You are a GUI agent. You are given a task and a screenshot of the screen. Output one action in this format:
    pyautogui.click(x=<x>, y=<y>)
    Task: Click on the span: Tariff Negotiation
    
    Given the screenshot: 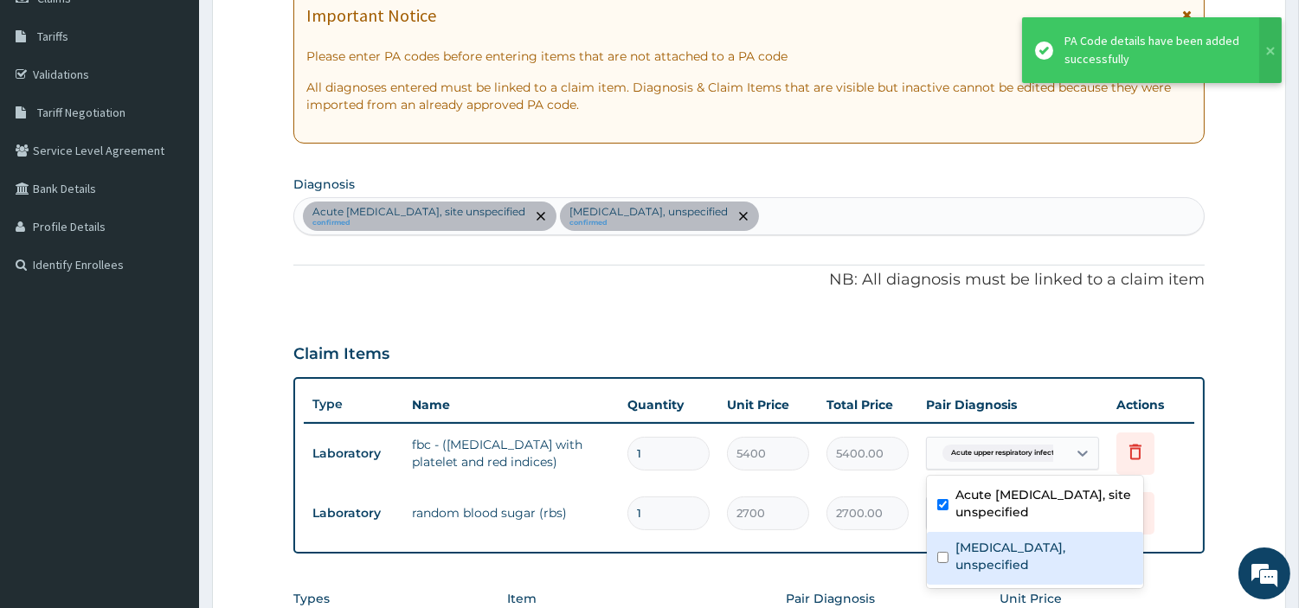 What is the action you would take?
    pyautogui.click(x=81, y=113)
    